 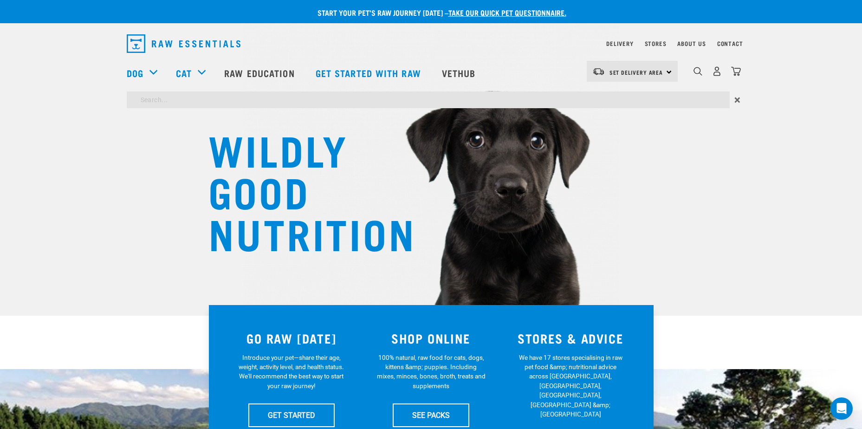 What do you see at coordinates (431, 44) in the screenshot?
I see `nav: dropdown navigation` at bounding box center [431, 44].